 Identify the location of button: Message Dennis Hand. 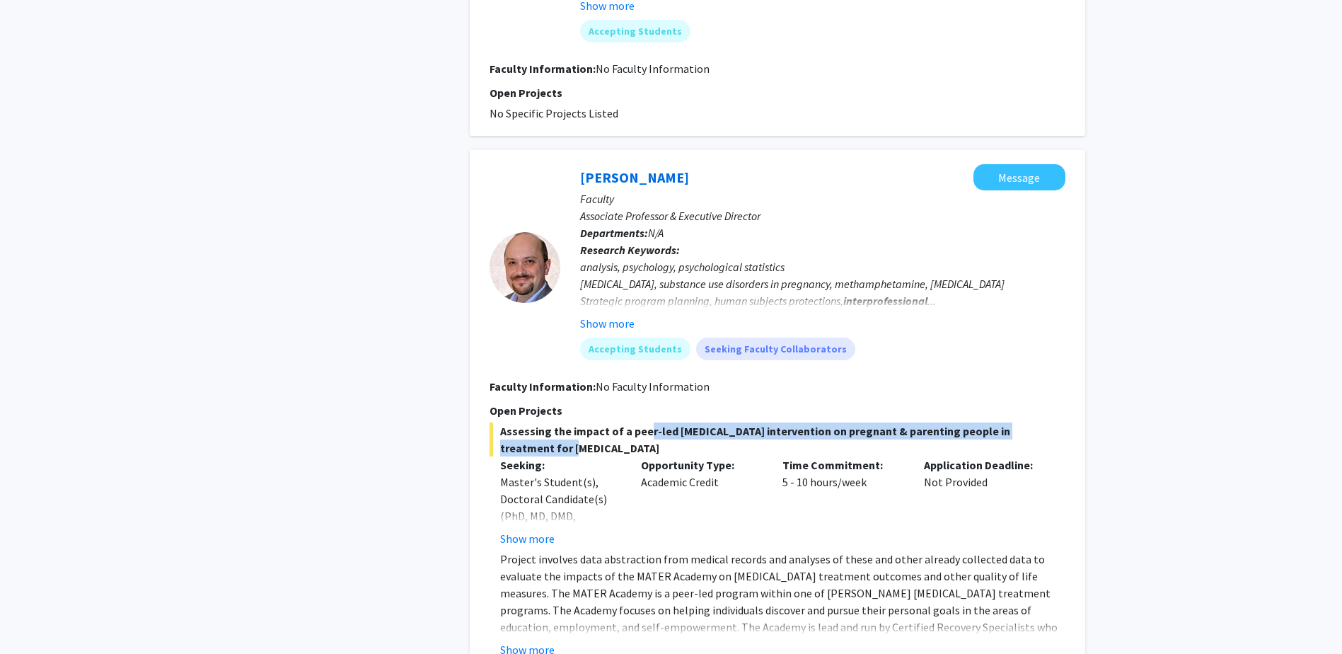
(1019, 177).